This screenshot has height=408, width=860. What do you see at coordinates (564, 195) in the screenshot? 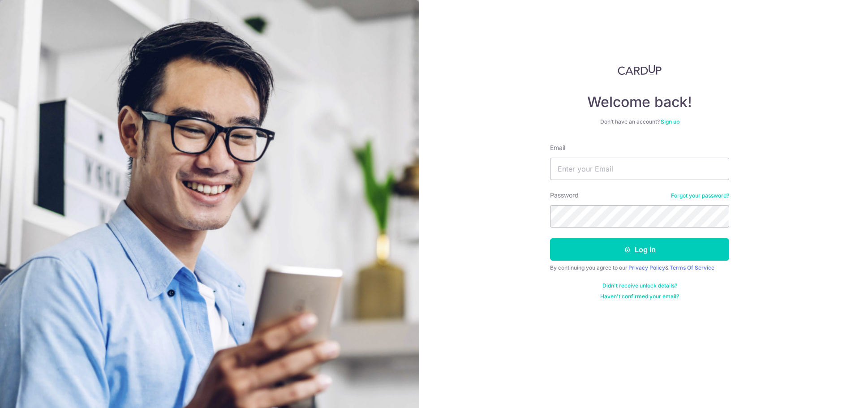
I see `label: Password` at bounding box center [564, 195].